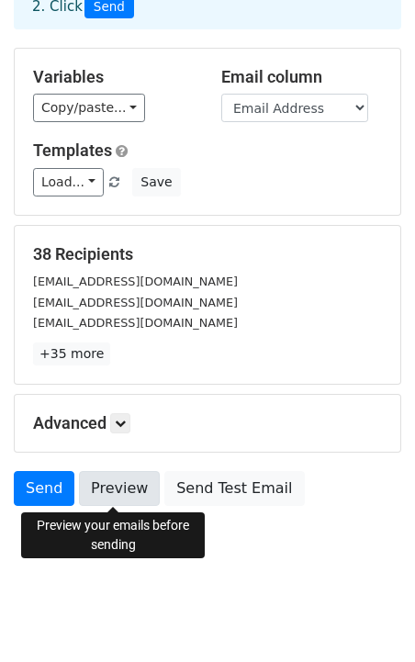 The image size is (415, 662). What do you see at coordinates (44, 488) in the screenshot?
I see `a: Send` at bounding box center [44, 488].